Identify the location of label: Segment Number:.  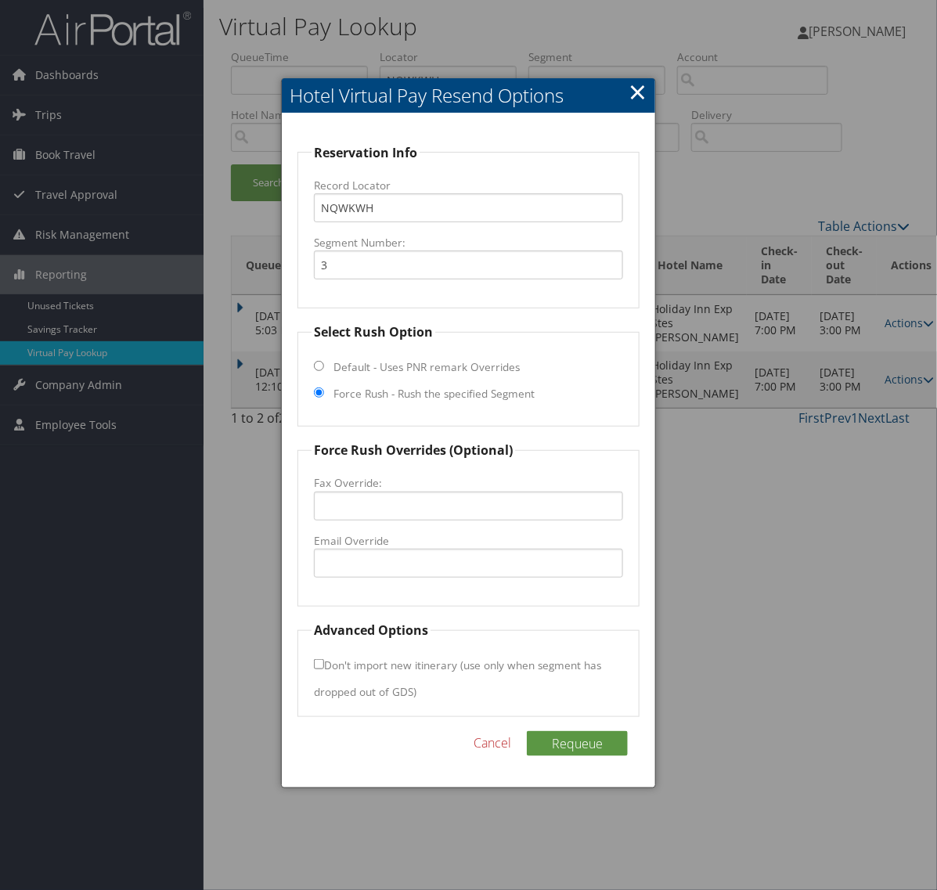
(468, 243).